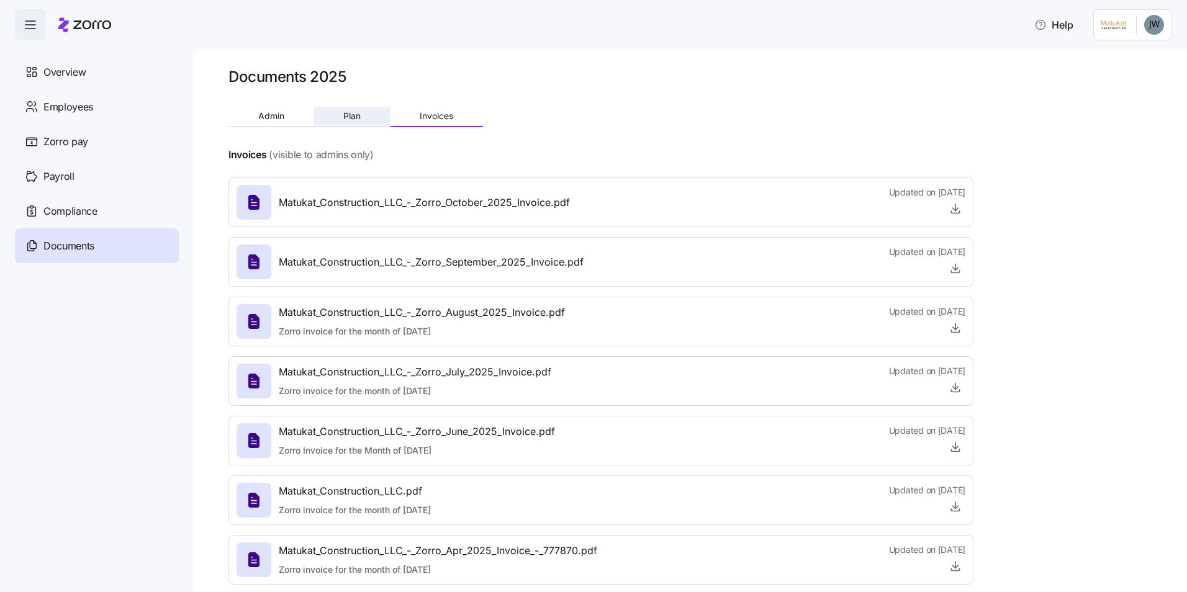  I want to click on span: Employees, so click(68, 107).